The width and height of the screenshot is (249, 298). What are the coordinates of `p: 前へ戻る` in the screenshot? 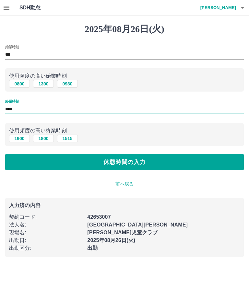 It's located at (124, 184).